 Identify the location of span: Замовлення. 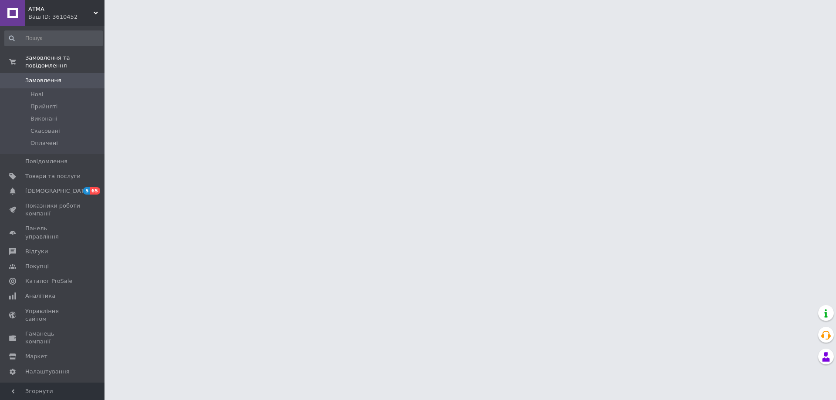
(43, 81).